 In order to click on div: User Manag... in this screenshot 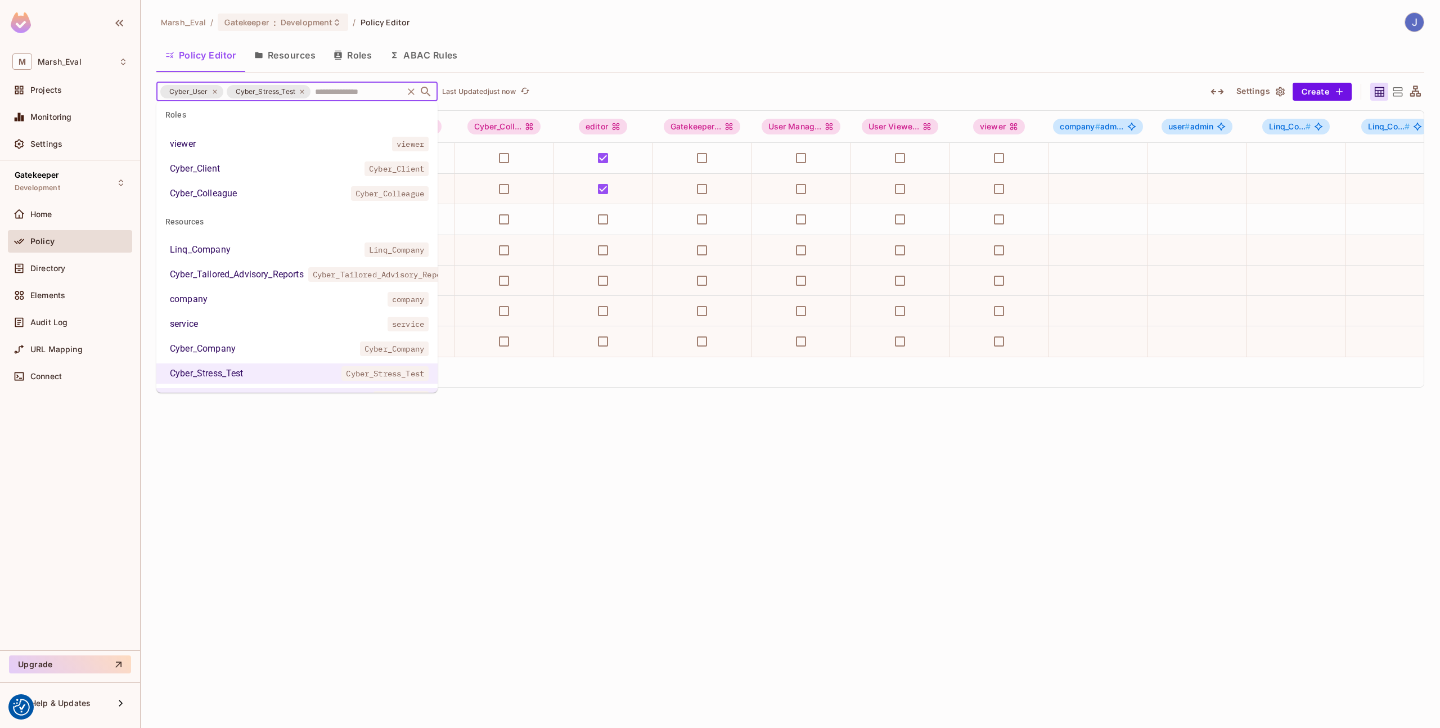, I will do `click(801, 127)`.